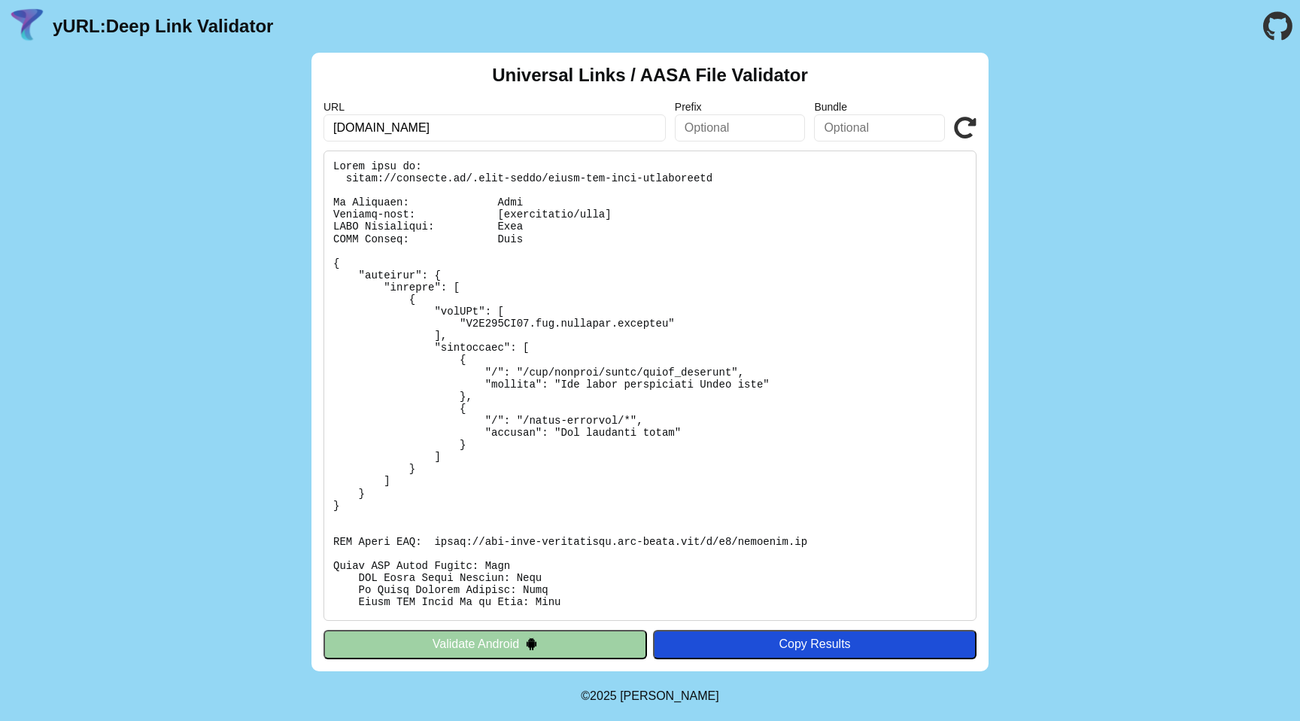 This screenshot has width=1300, height=721. What do you see at coordinates (531, 643) in the screenshot?
I see `img: droidIcon.svg` at bounding box center [531, 643].